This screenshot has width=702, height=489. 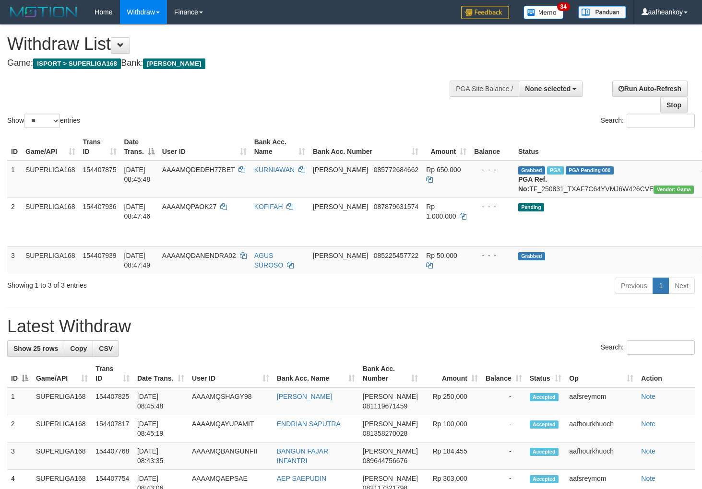 I want to click on td: 154407768, so click(x=112, y=456).